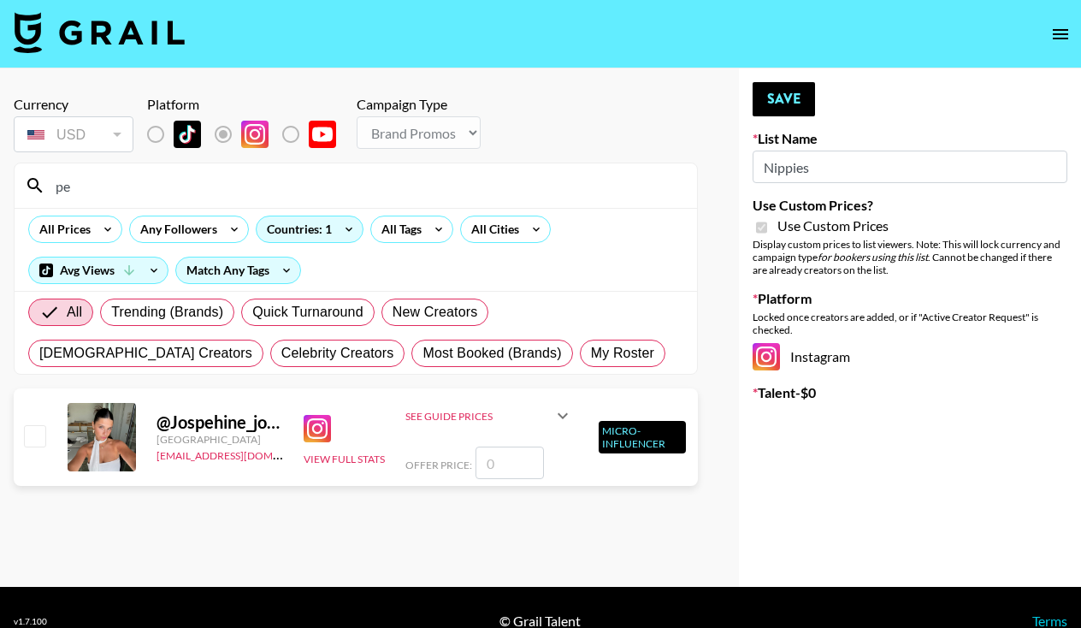  What do you see at coordinates (344, 459) in the screenshot?
I see `button: View Full Stats` at bounding box center [344, 459].